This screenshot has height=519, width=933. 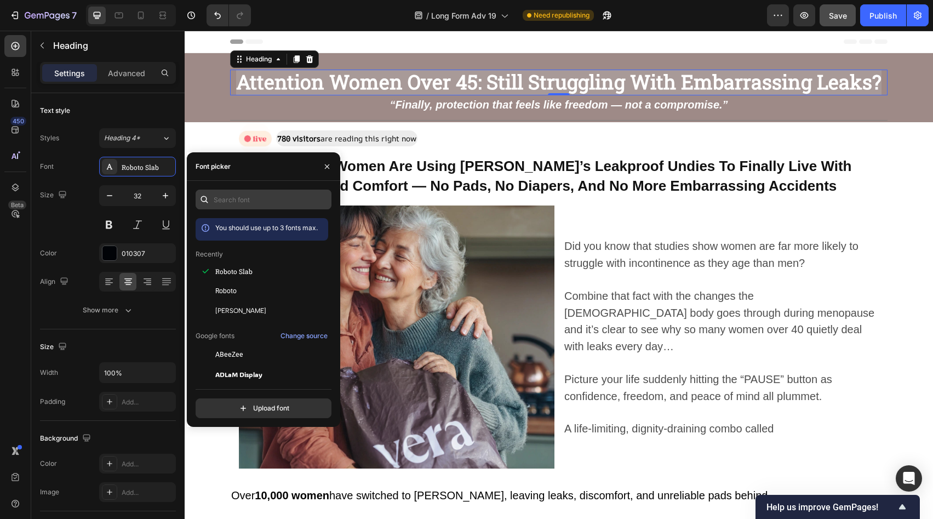 I want to click on div: Change source, so click(x=304, y=336).